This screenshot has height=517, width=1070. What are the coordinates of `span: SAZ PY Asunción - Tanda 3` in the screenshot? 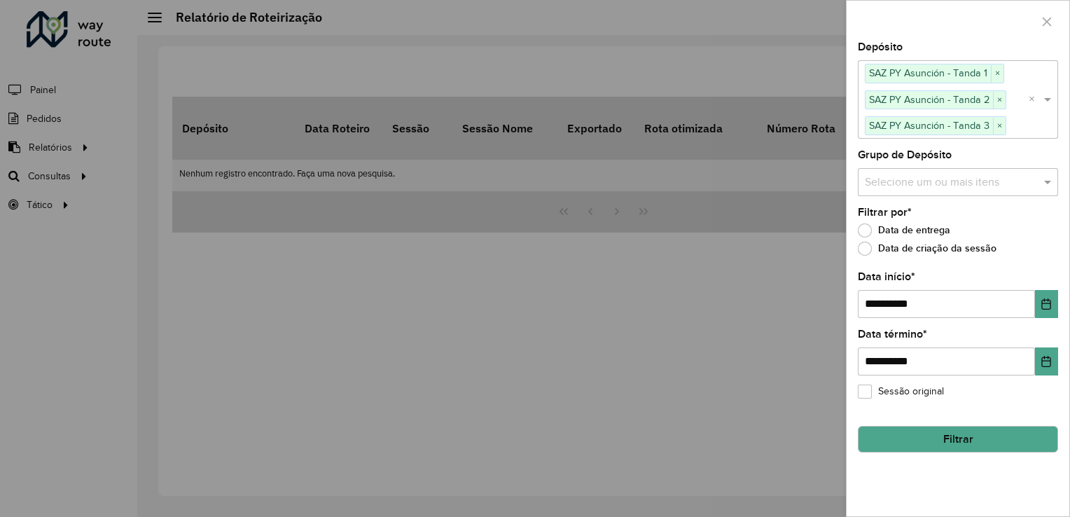 It's located at (930, 125).